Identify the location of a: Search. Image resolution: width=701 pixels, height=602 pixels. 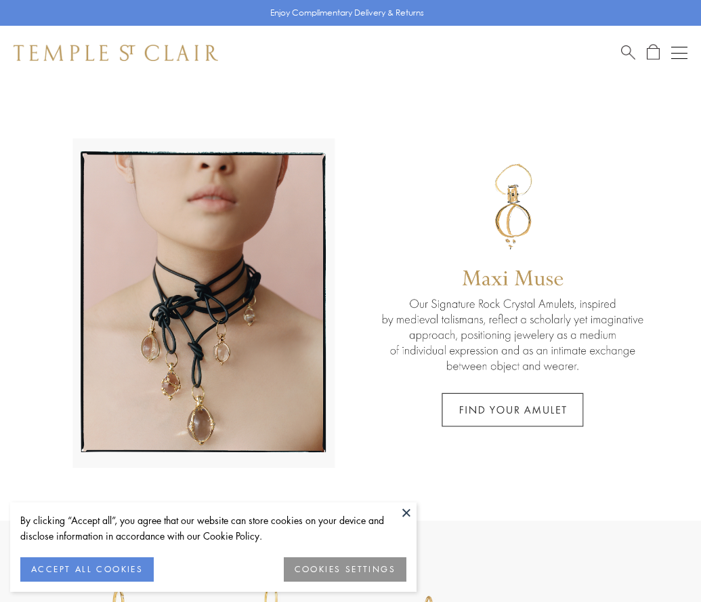
(628, 52).